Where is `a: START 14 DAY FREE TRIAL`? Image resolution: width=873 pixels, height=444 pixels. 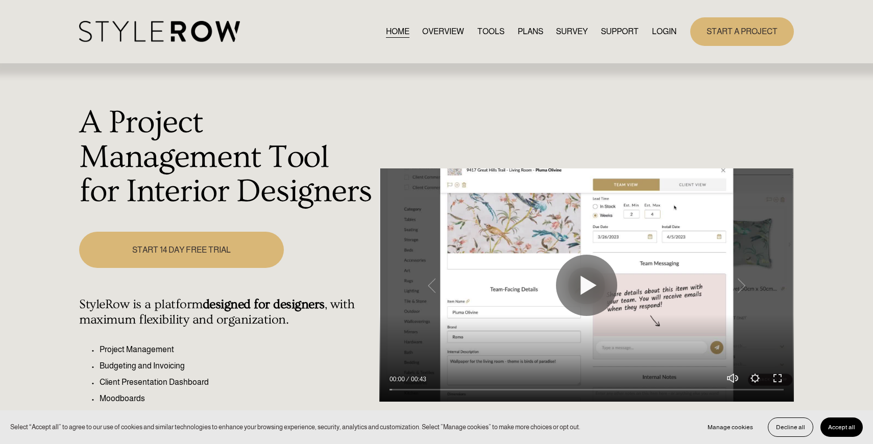
a: START 14 DAY FREE TRIAL is located at coordinates (181, 250).